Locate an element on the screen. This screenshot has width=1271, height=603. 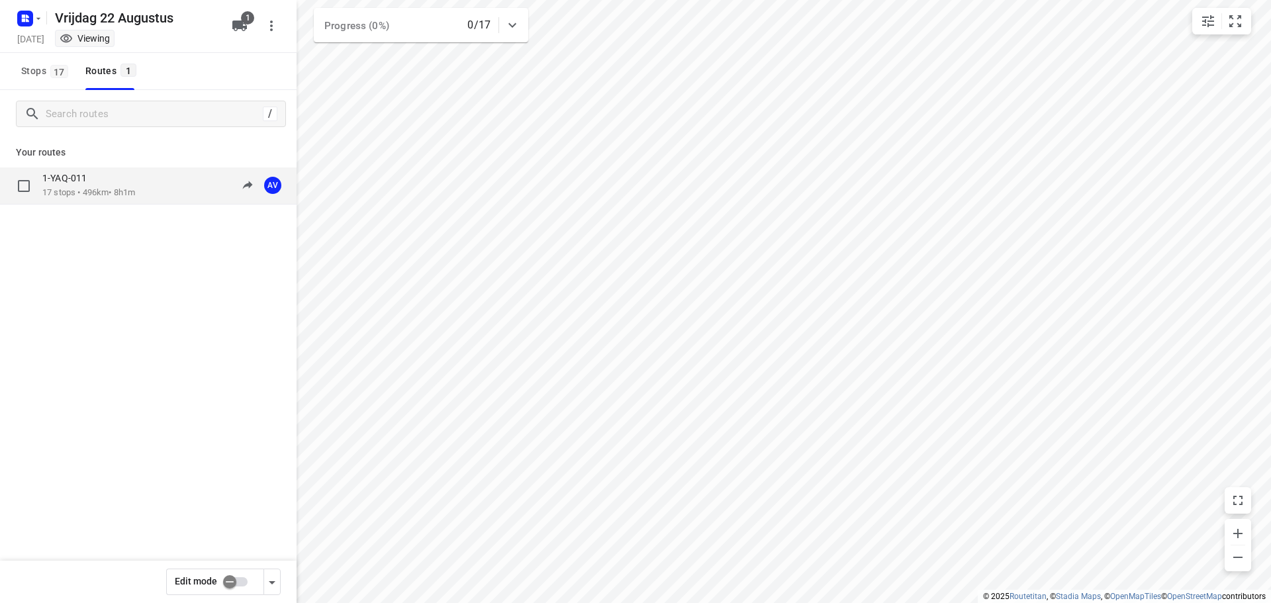
div: Routes is located at coordinates (113, 71).